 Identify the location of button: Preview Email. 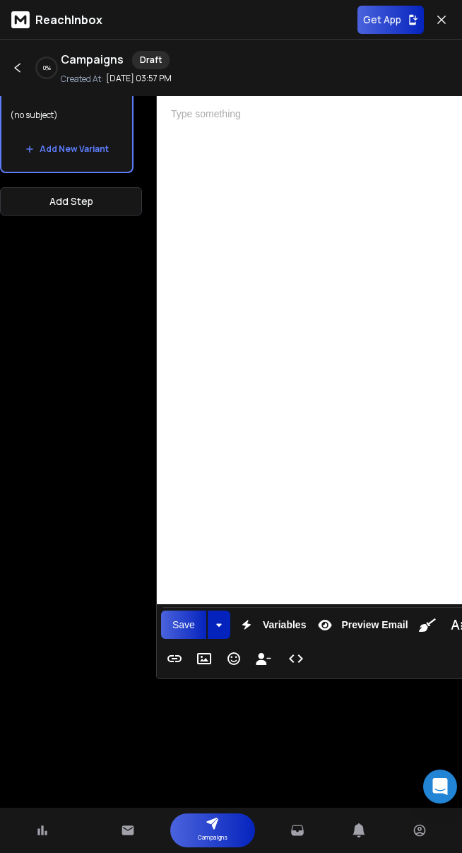
(361, 625).